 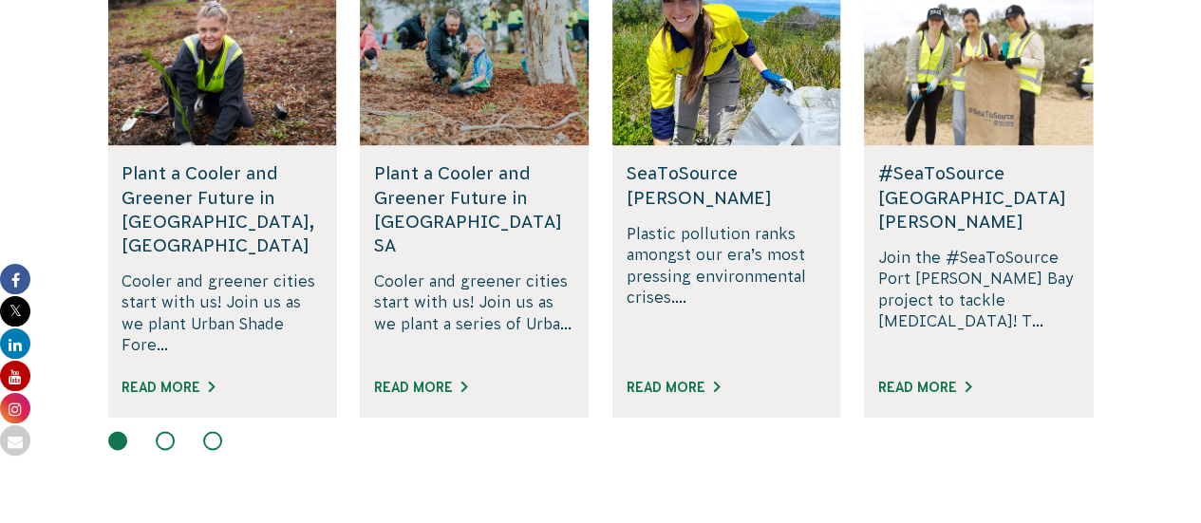 What do you see at coordinates (221, 313) in the screenshot?
I see `p: Cooler and greener cities start with us! Join us as we plant Urban Shade Fore...` at bounding box center [221, 313].